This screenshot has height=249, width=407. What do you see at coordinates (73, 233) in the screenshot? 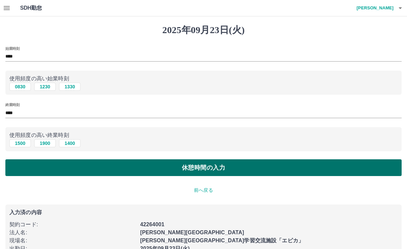
I see `p: 法人名 :` at bounding box center [73, 233].